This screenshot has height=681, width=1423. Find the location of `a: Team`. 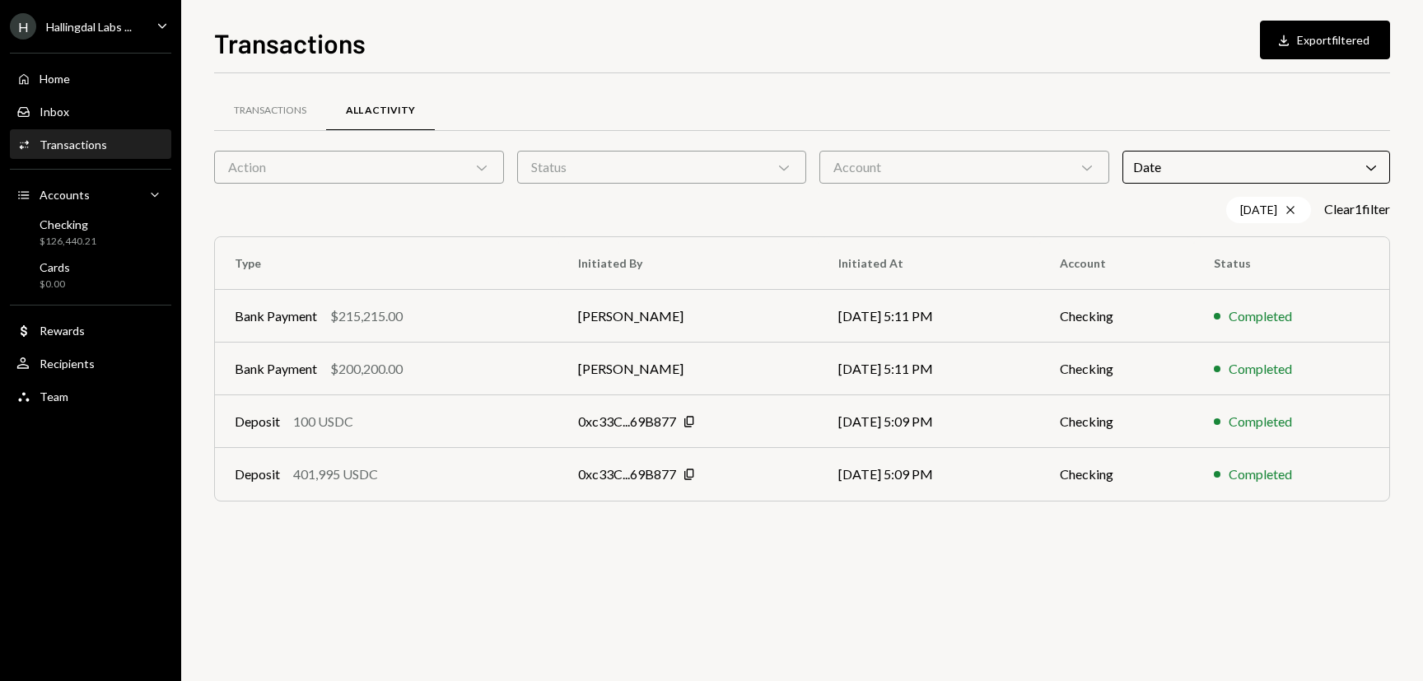

a: Team is located at coordinates (91, 396).